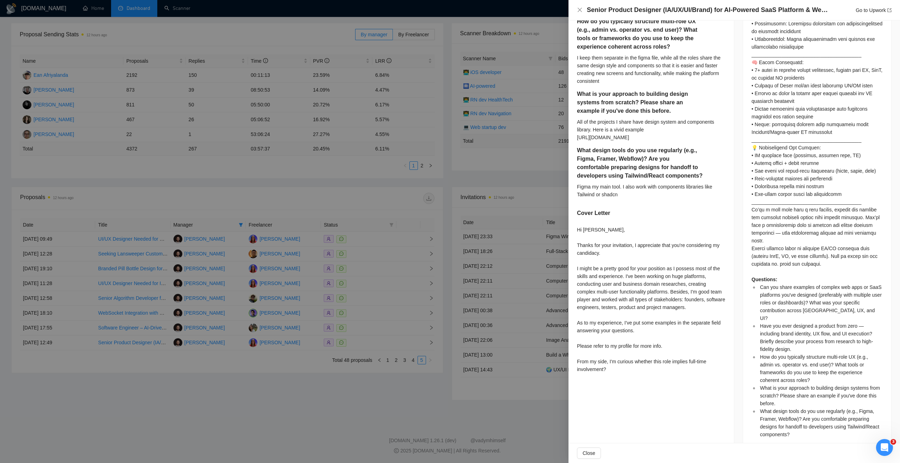  I want to click on h5: How do you typically structure multi-role UX (e.g., admin vs. operator vs. end user)? What tools ..., so click(640, 34).